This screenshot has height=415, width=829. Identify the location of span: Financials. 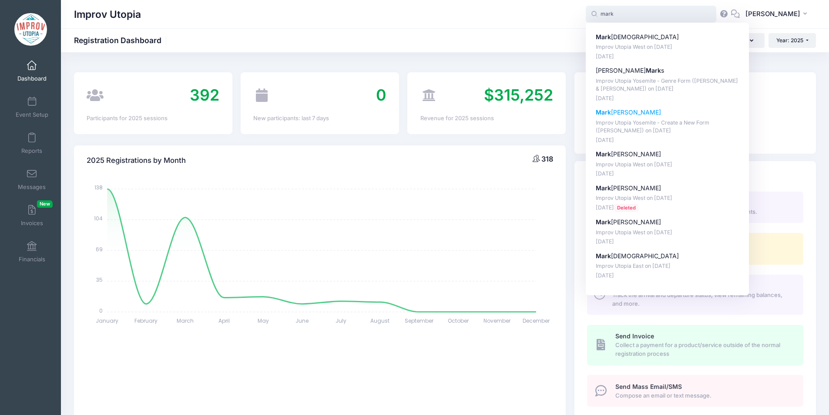
(32, 259).